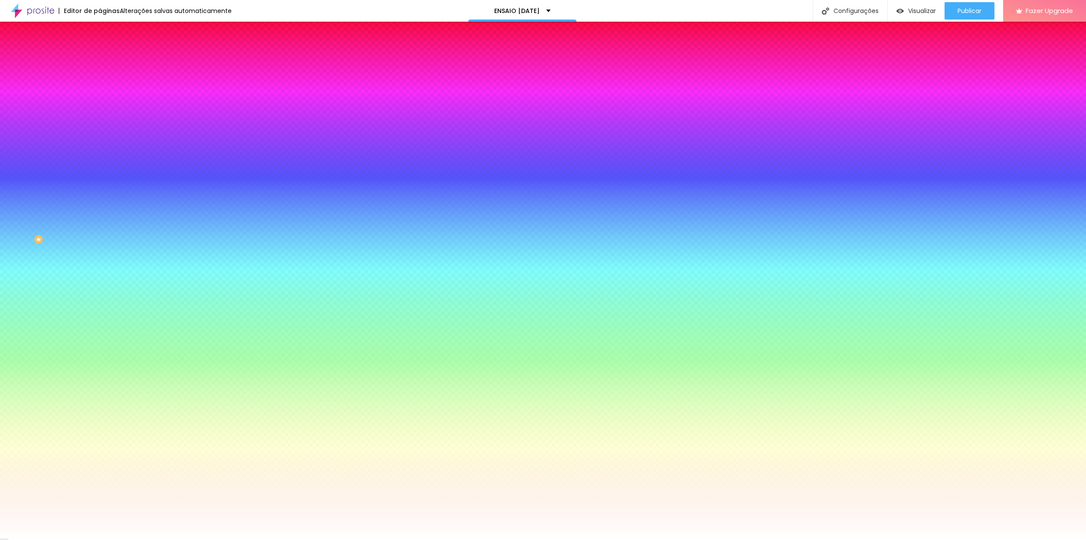 Image resolution: width=1086 pixels, height=540 pixels. I want to click on span: Fazer Upgrade, so click(1049, 10).